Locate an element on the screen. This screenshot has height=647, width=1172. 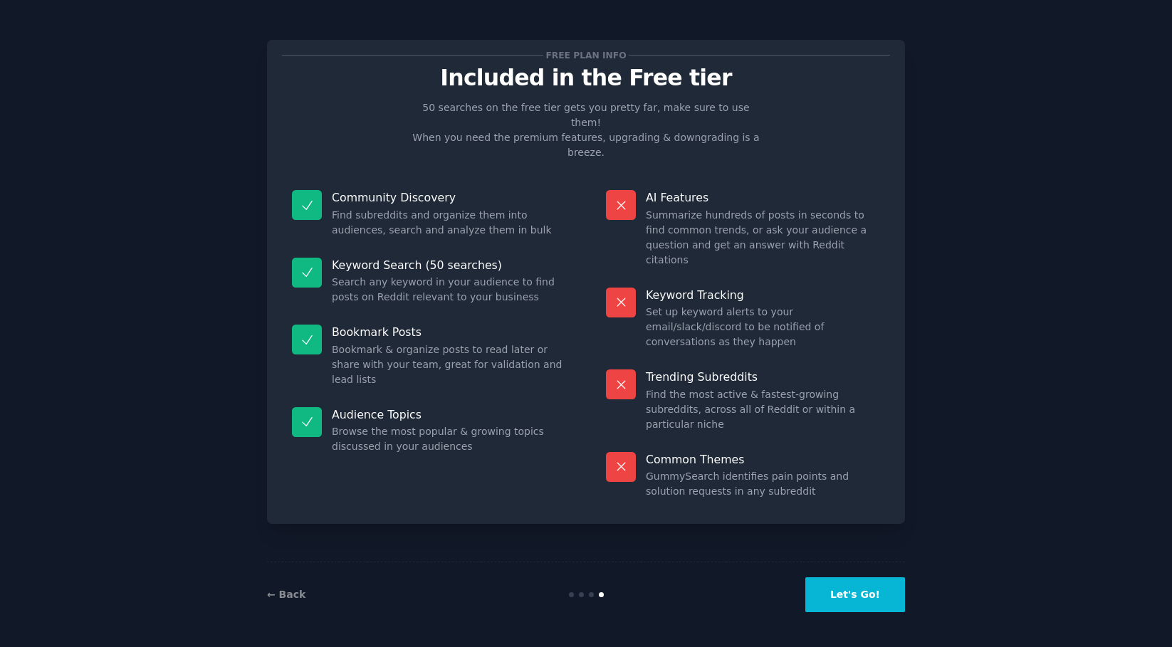
dd: Find subreddits and organize them into audiences, search and analyze them in bulk is located at coordinates (449, 223).